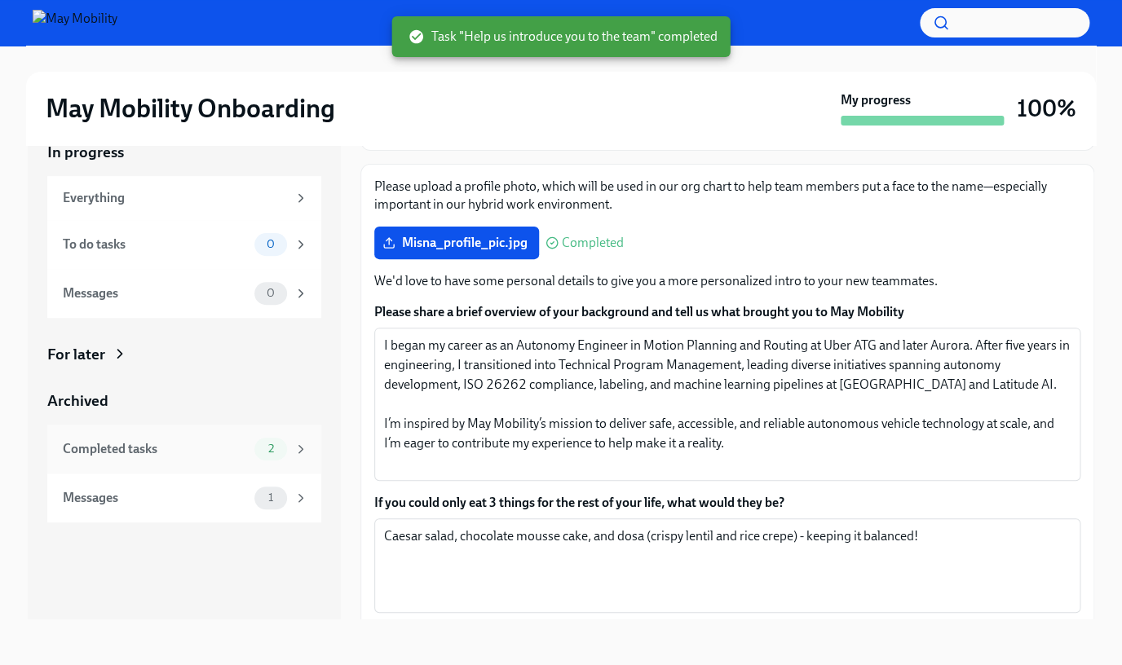 The height and width of the screenshot is (665, 1122). Describe the element at coordinates (184, 198) in the screenshot. I see `a: Everything` at that location.